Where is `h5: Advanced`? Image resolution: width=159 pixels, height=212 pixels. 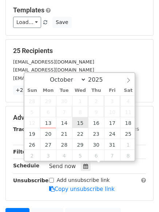 h5: Advanced is located at coordinates (79, 118).